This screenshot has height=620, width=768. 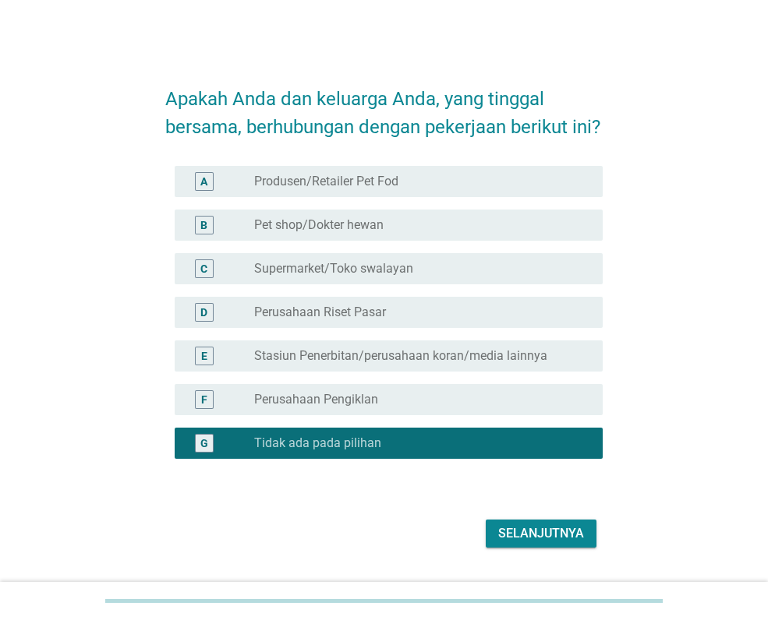 What do you see at coordinates (204, 443) in the screenshot?
I see `font: G` at bounding box center [204, 443].